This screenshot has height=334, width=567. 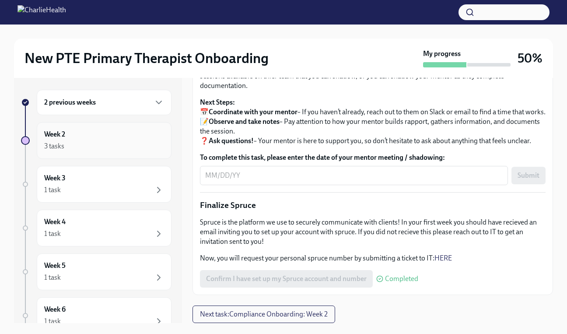 I want to click on h6: 2 previous weeks, so click(x=70, y=102).